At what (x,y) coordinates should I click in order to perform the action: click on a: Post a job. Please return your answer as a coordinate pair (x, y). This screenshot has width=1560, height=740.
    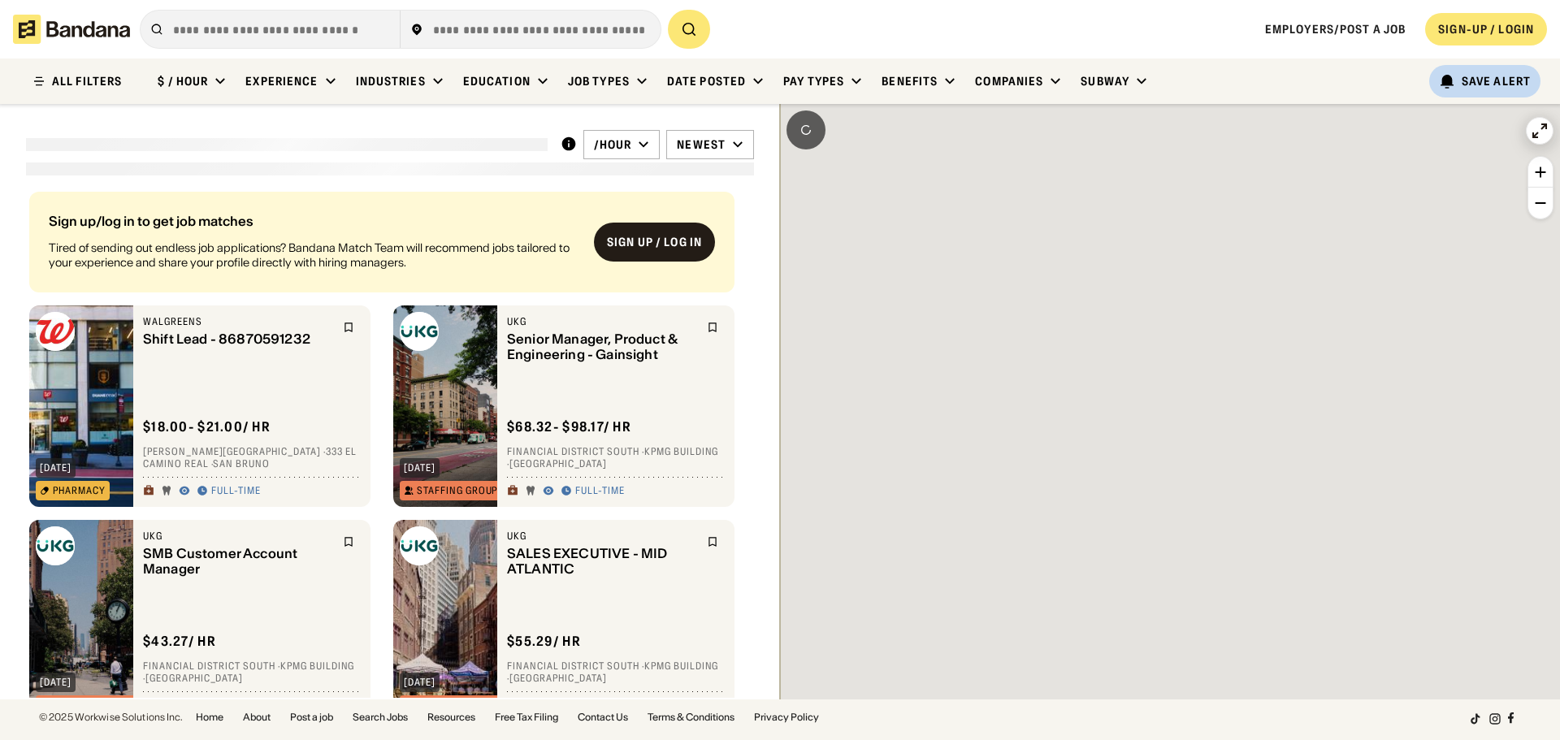
    Looking at the image, I should click on (311, 717).